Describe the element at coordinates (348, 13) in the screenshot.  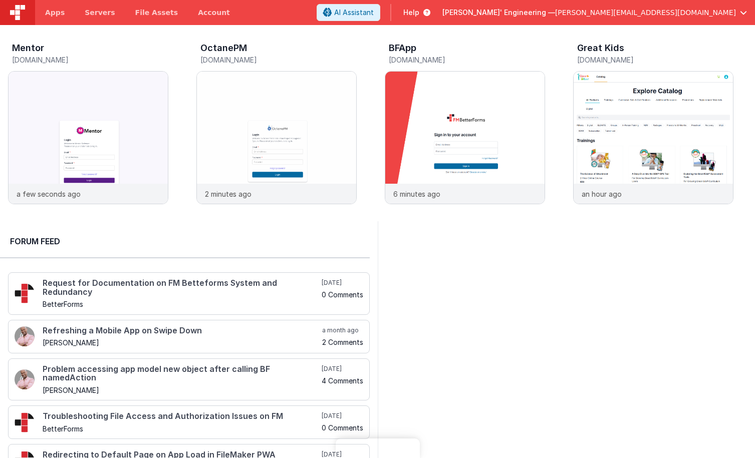
I see `button: AI Assistant` at that location.